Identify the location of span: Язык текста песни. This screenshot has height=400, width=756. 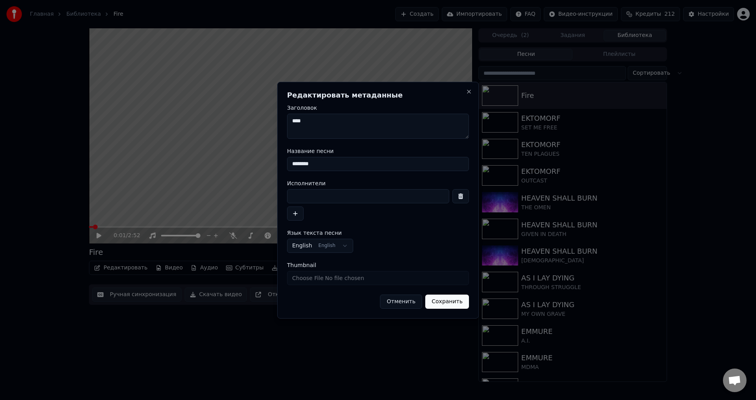
(314, 233).